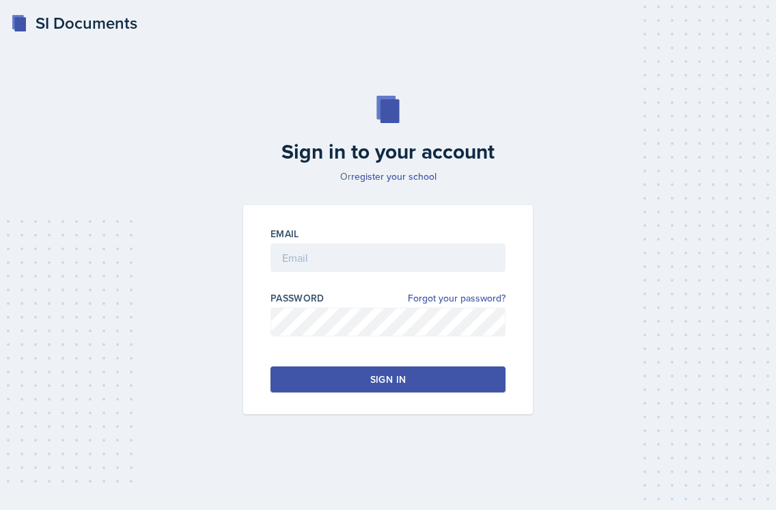  I want to click on a: register your school, so click(394, 176).